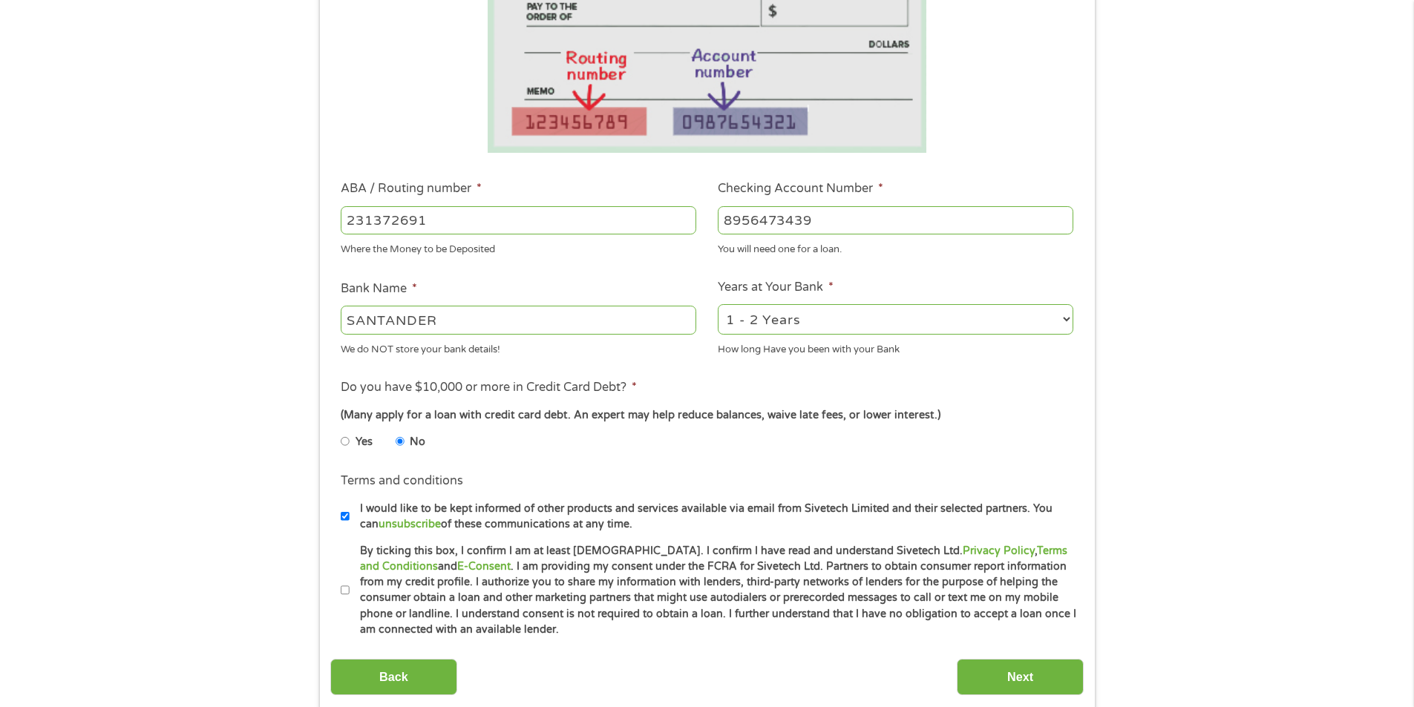  I want to click on div: Where the Money to be Deposited, so click(518, 247).